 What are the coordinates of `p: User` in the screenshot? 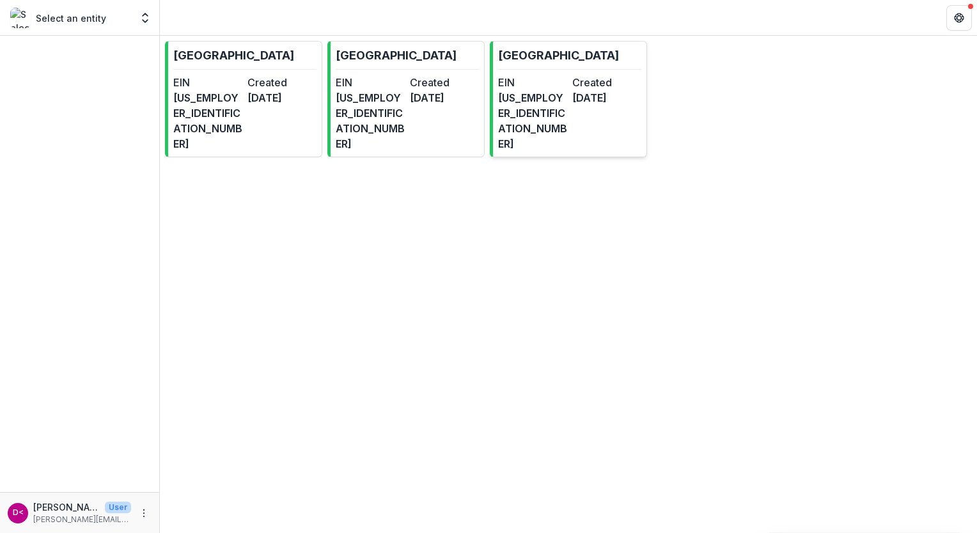 It's located at (118, 508).